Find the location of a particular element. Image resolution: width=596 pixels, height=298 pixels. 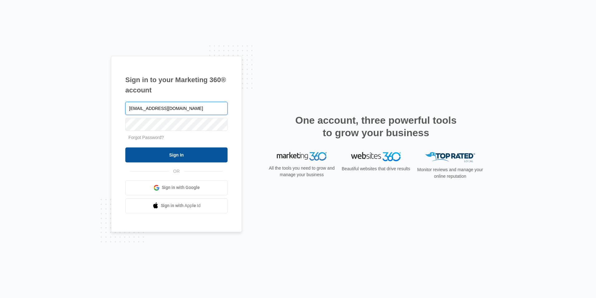

span: Sign in with Apple Id is located at coordinates (181, 205).